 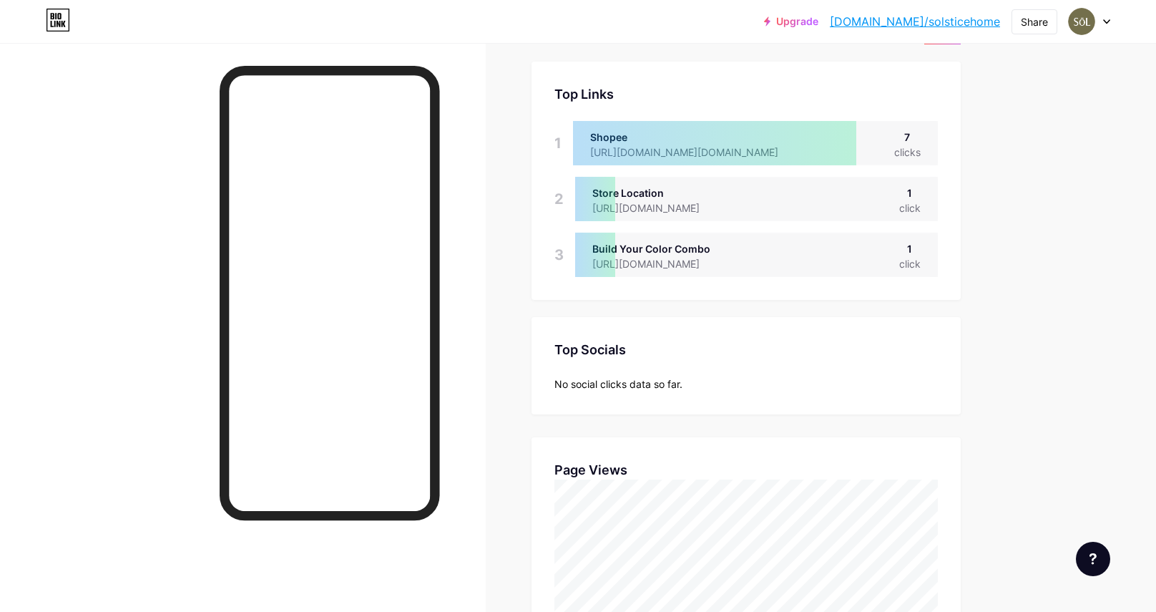 What do you see at coordinates (907, 137) in the screenshot?
I see `div: 7` at bounding box center [907, 137].